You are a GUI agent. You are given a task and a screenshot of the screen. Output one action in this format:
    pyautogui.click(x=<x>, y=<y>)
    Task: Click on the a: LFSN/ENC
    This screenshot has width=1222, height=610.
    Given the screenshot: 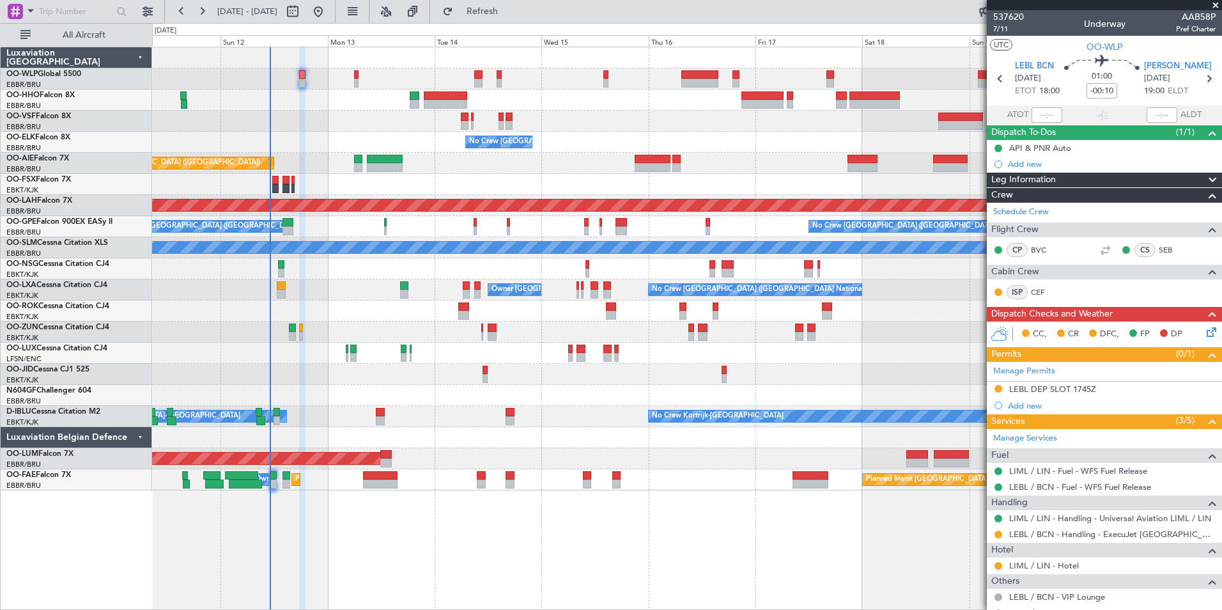 What is the action you would take?
    pyautogui.click(x=24, y=359)
    